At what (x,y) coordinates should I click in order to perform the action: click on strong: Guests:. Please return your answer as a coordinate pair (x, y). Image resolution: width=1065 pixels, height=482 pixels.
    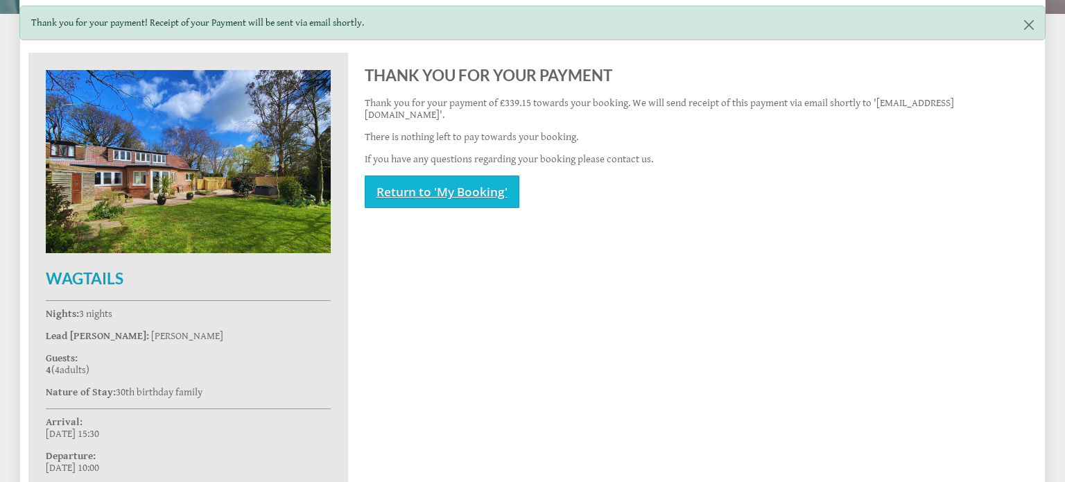
    Looking at the image, I should click on (62, 358).